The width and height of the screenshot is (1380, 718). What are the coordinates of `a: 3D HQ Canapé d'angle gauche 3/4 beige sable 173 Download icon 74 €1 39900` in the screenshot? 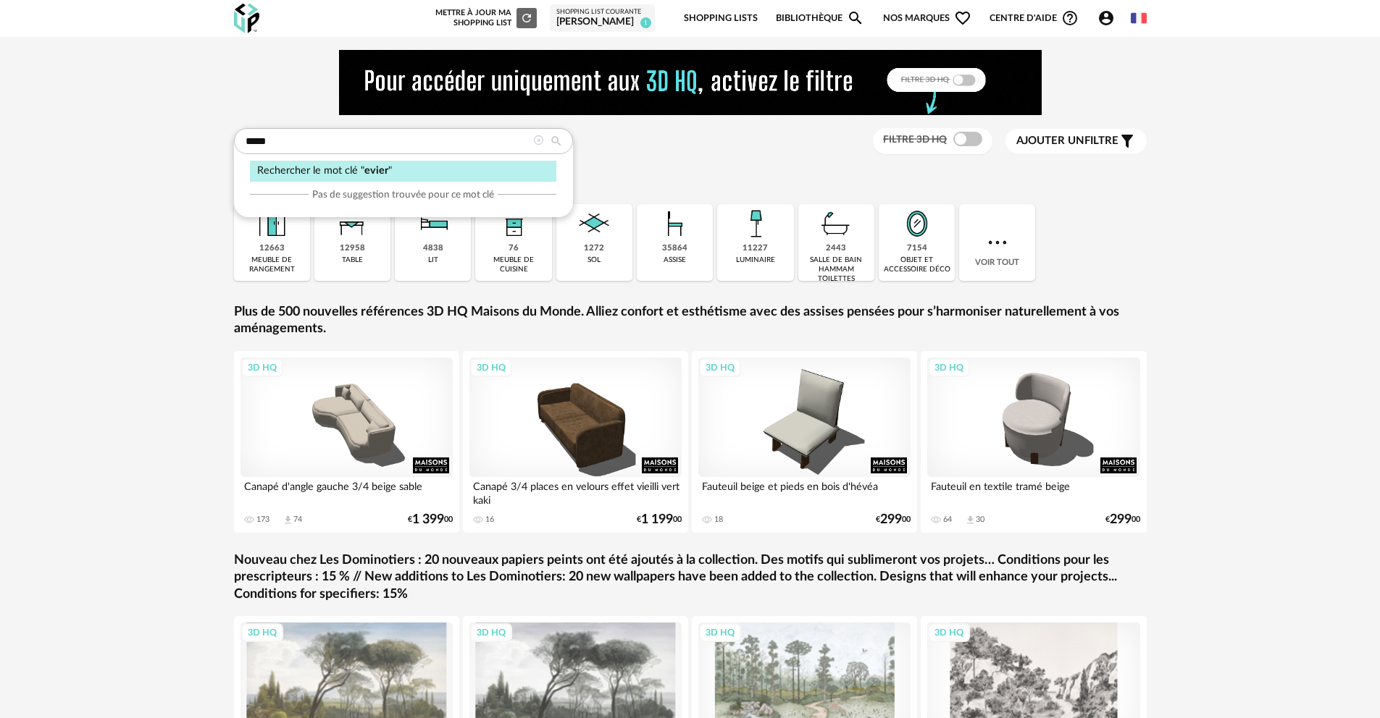 It's located at (347, 442).